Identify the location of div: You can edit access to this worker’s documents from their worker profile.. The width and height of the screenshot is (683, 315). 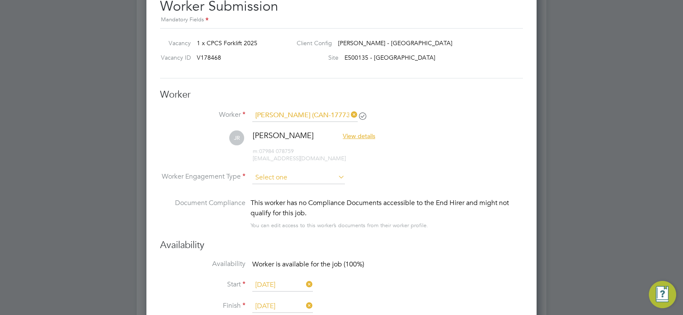
(339, 226).